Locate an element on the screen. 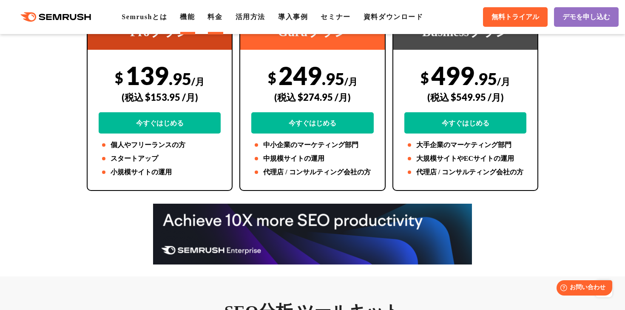 The image size is (625, 310). a: 活用方法 is located at coordinates (250, 17).